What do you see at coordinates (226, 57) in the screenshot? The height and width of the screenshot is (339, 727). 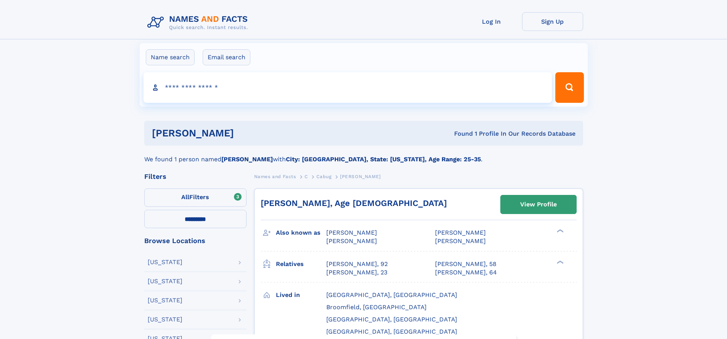 I see `label: Email search` at bounding box center [226, 57].